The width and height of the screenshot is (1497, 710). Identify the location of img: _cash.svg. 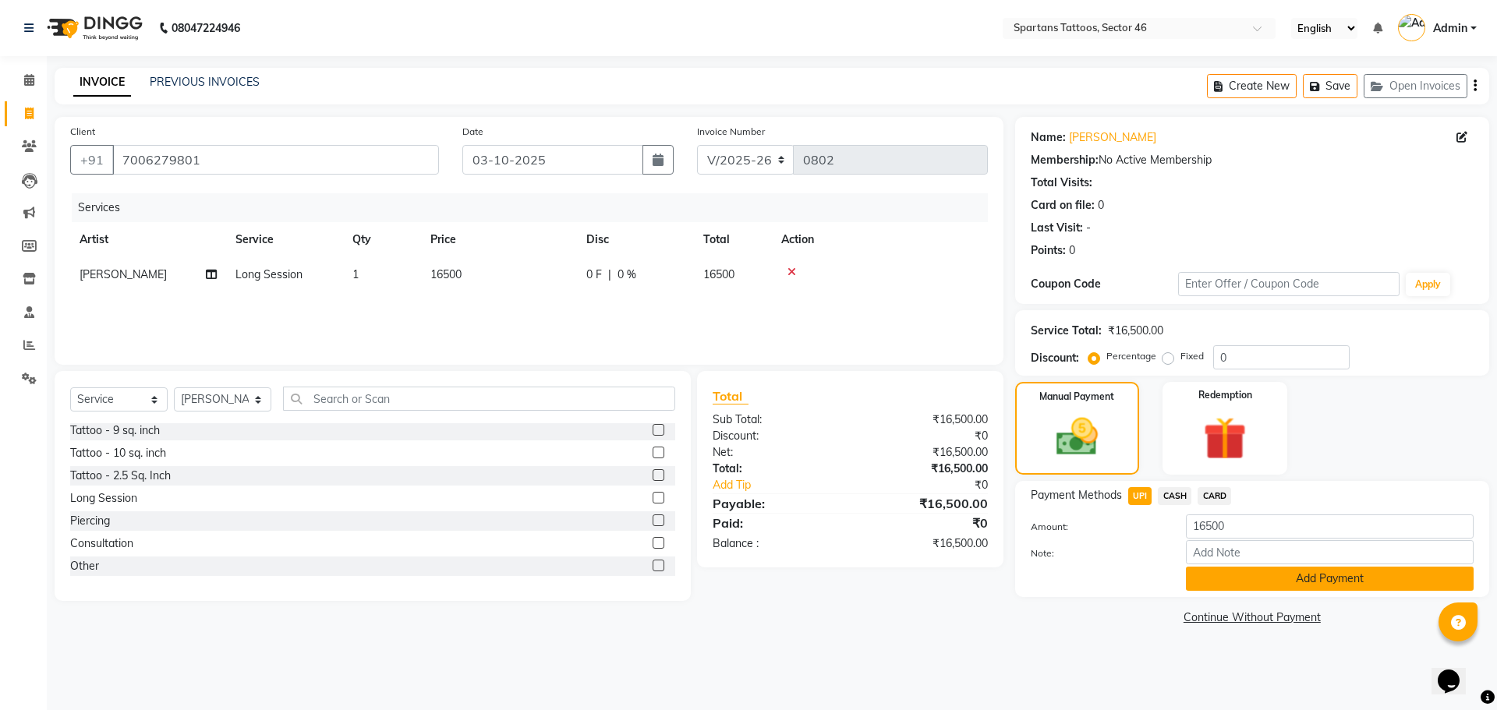
(1077, 437).